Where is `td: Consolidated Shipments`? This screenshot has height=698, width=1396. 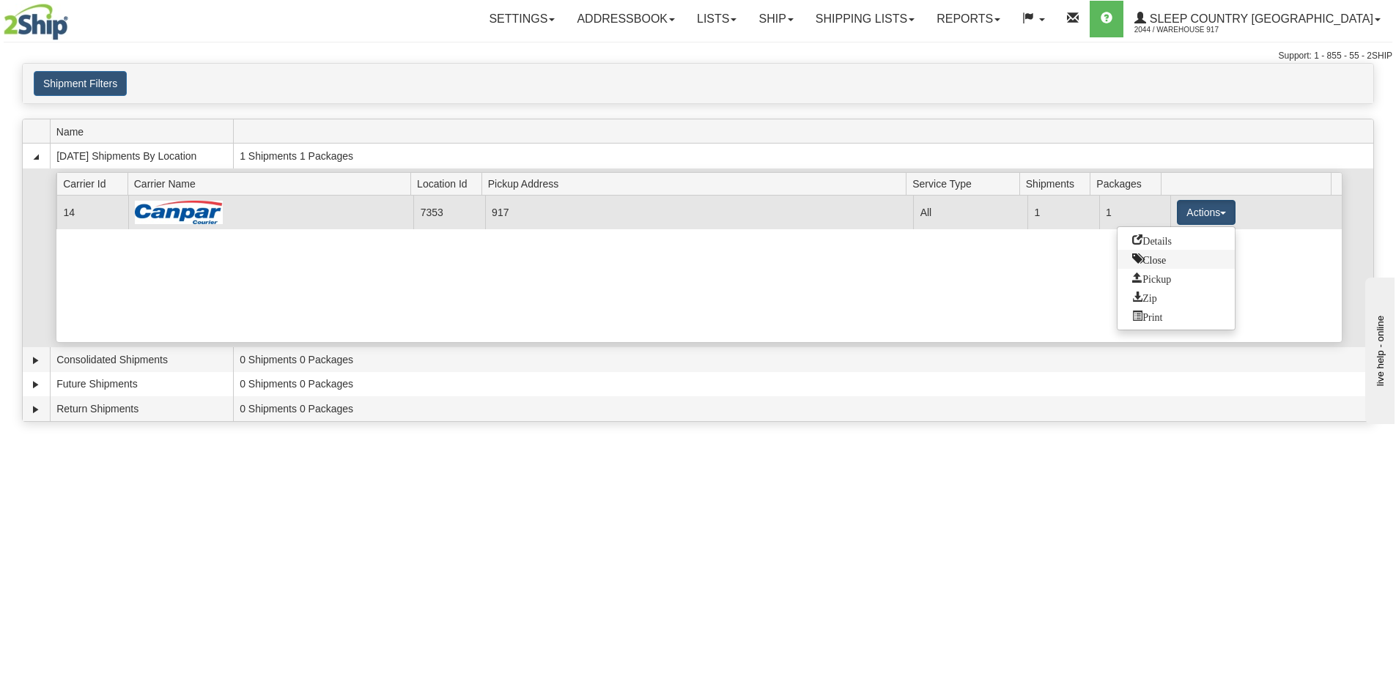
td: Consolidated Shipments is located at coordinates (141, 360).